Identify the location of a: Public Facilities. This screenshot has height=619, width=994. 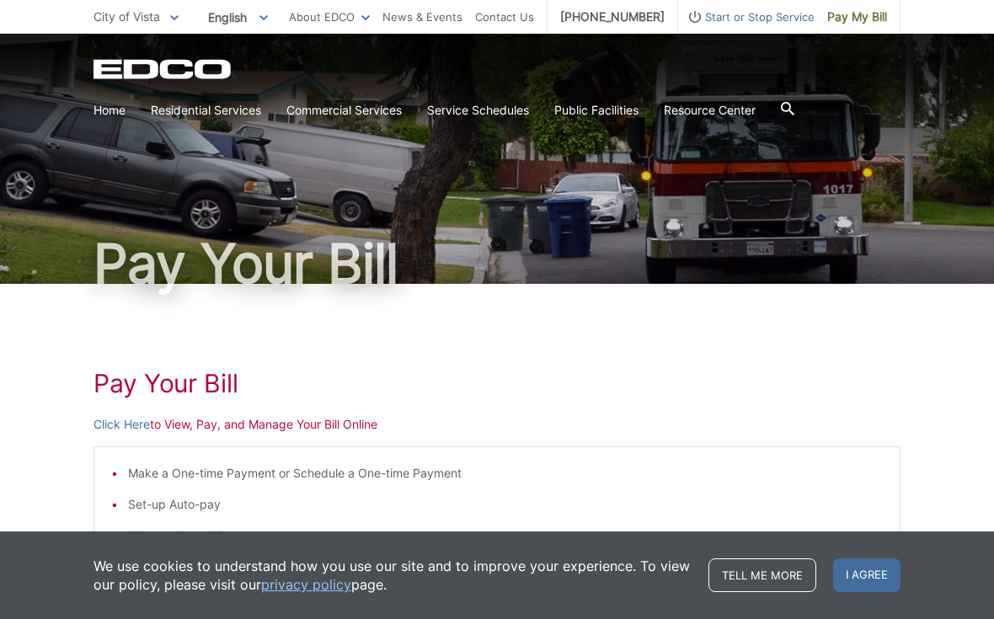
(596, 110).